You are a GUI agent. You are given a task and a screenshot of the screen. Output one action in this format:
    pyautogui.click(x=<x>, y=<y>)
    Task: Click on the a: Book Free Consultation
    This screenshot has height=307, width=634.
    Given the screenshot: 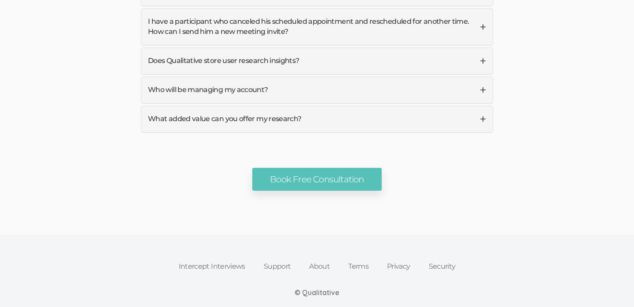 What is the action you would take?
    pyautogui.click(x=316, y=179)
    